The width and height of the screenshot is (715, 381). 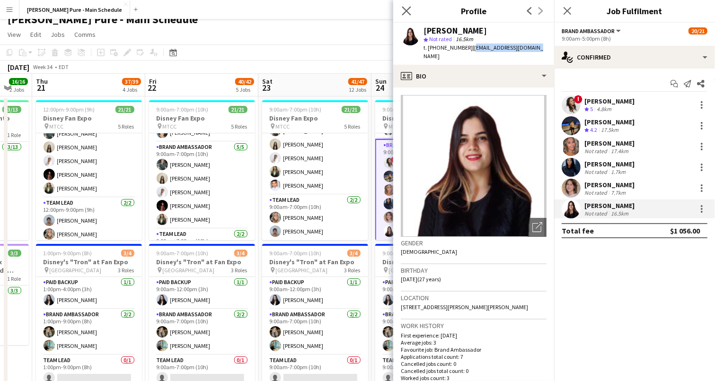 I want to click on span: Brand Ambassador, so click(x=588, y=31).